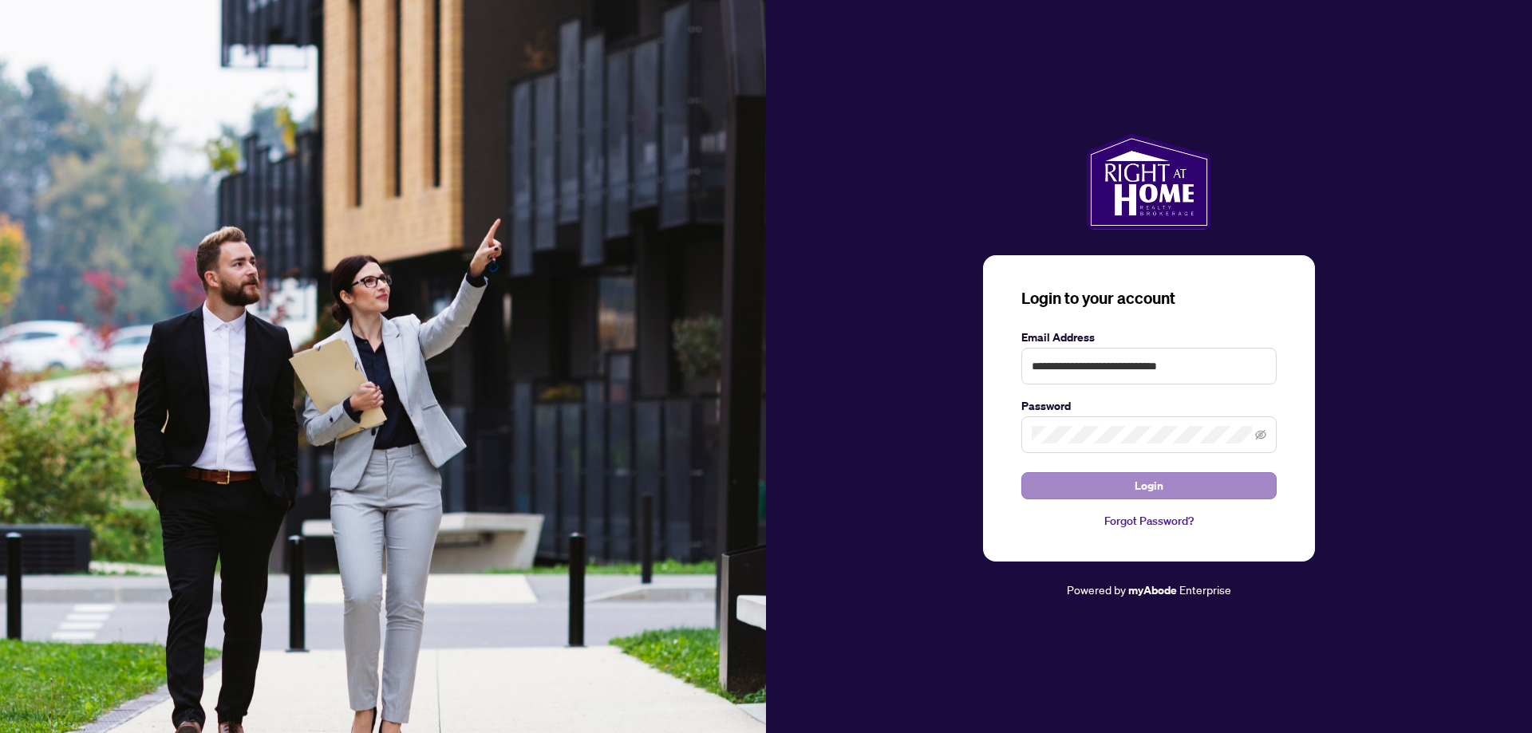 The image size is (1532, 733). I want to click on span: Login, so click(1149, 486).